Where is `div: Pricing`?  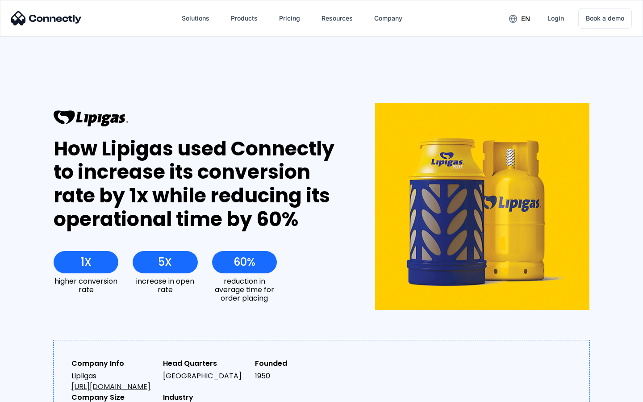
div: Pricing is located at coordinates (289, 18).